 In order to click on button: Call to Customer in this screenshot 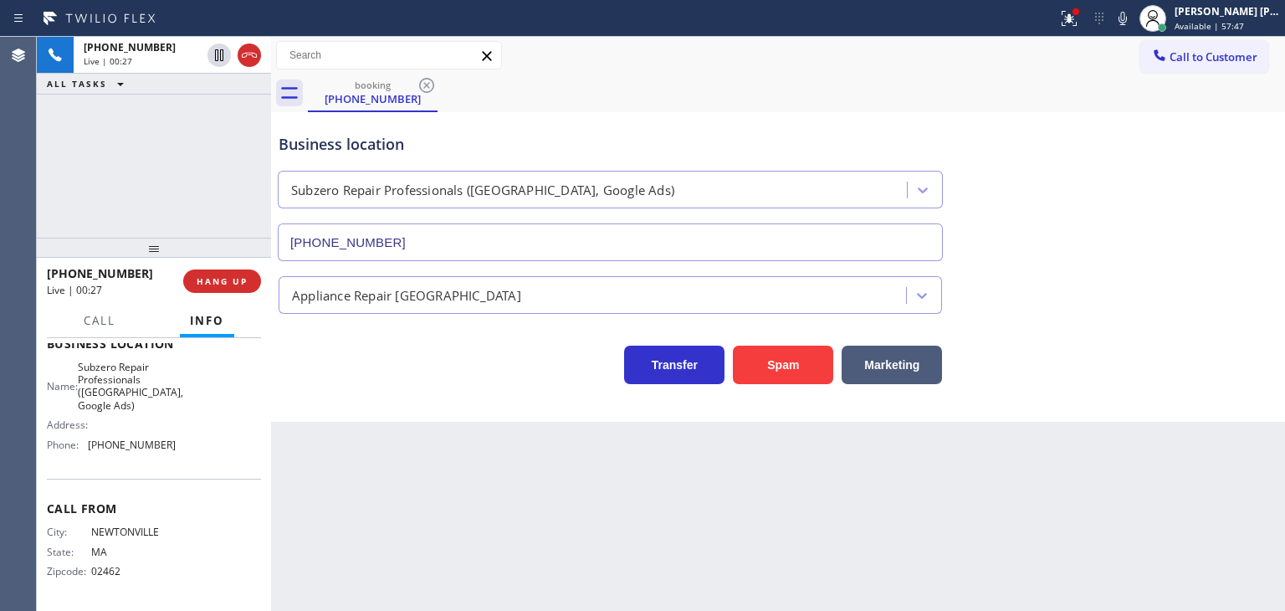, I will do `click(1204, 57)`.